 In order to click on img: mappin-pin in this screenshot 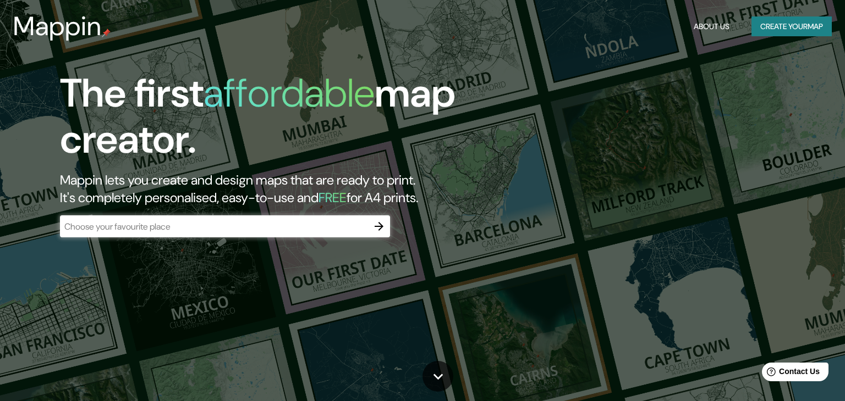, I will do `click(106, 33)`.